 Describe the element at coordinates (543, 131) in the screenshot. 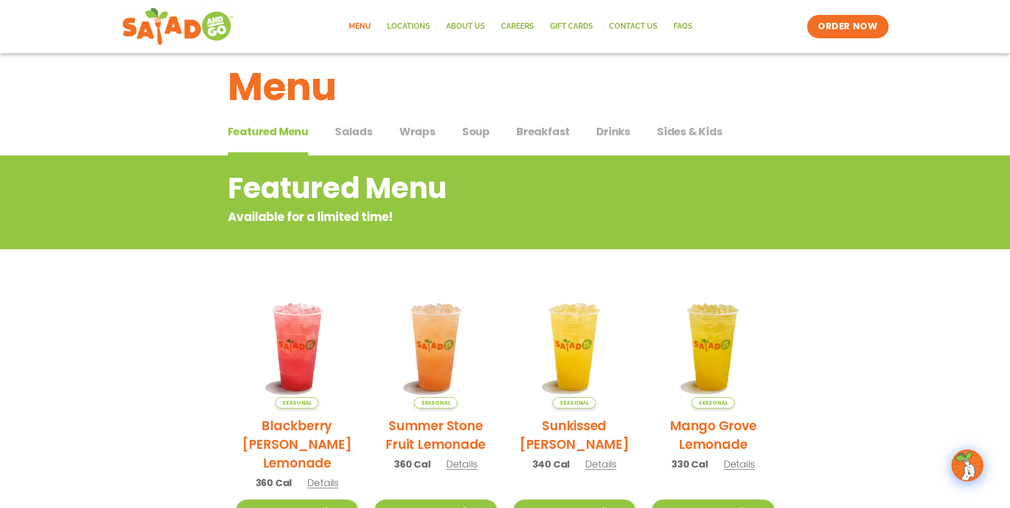

I see `span: Breakfast` at that location.